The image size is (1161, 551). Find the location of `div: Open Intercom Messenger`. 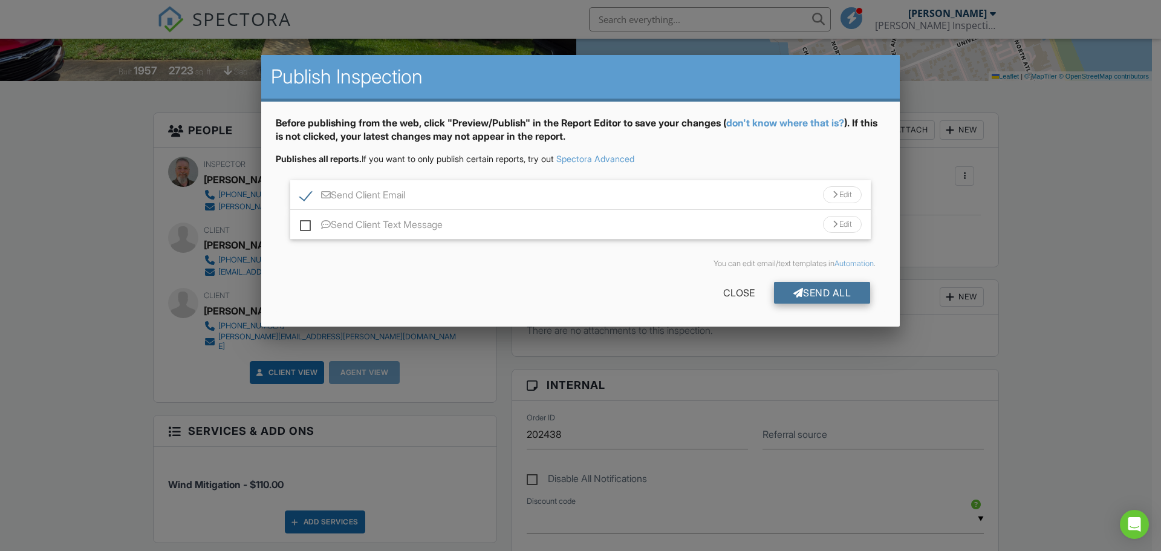

div: Open Intercom Messenger is located at coordinates (1134, 524).